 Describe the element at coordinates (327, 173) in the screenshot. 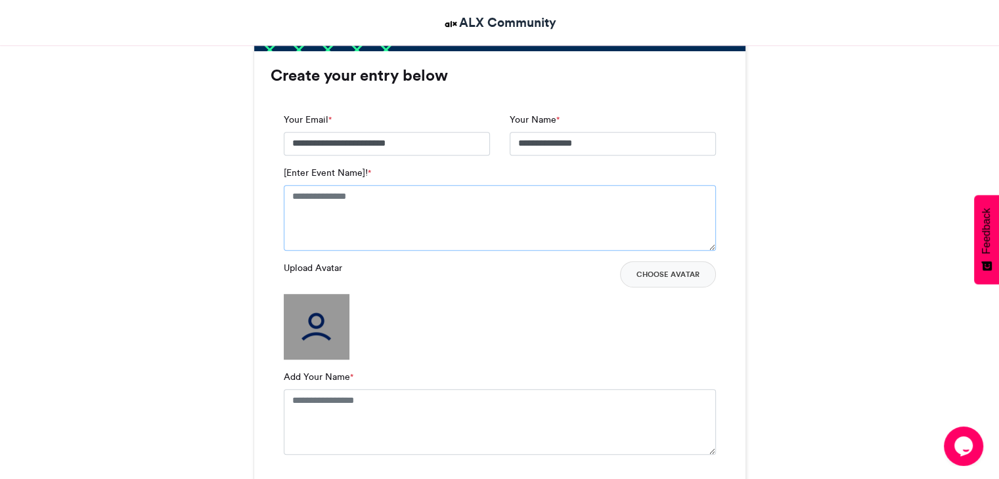

I see `label: [Enter Event Name]!` at that location.